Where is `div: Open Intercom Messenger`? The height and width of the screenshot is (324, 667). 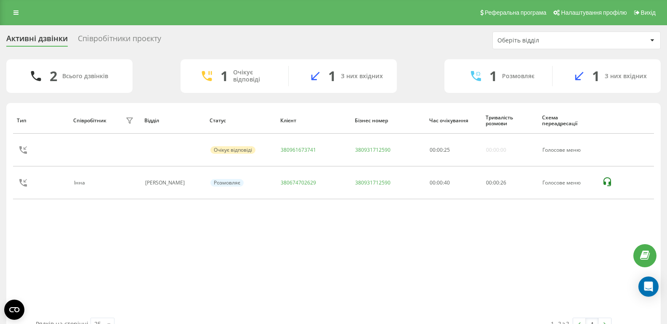 div: Open Intercom Messenger is located at coordinates (648, 287).